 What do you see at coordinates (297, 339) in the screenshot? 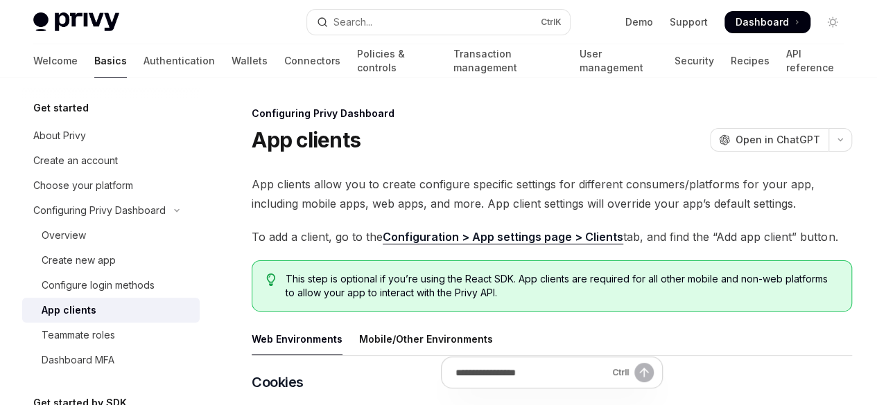
I see `div: Web Environments` at bounding box center [297, 339].